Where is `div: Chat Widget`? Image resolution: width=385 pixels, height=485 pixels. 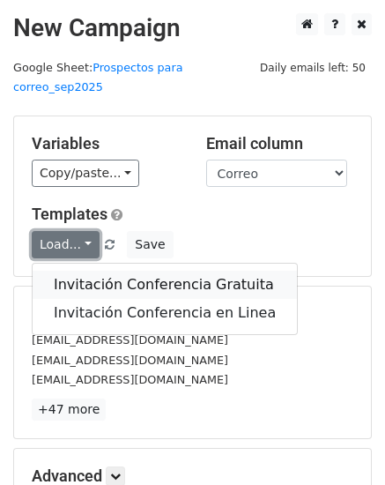 div: Chat Widget is located at coordinates (341, 442).